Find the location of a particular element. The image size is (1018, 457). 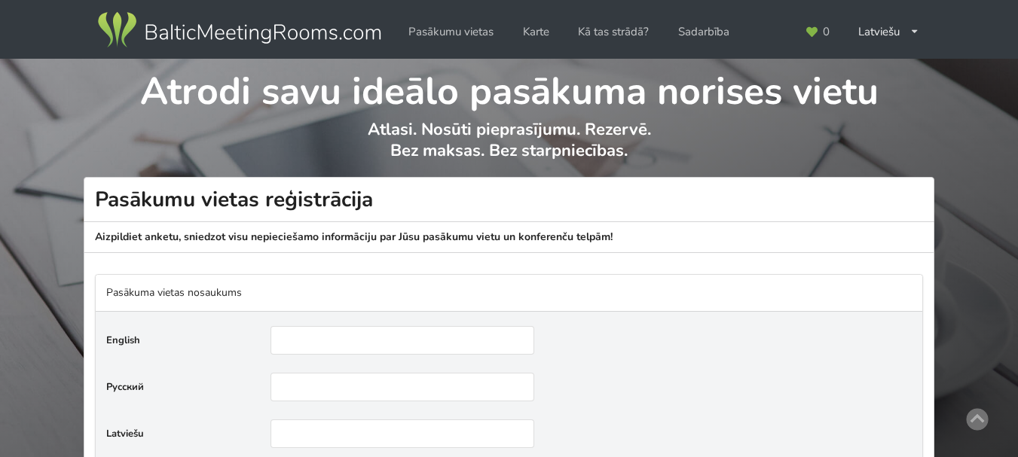

a: Sadarbība is located at coordinates (704, 32).